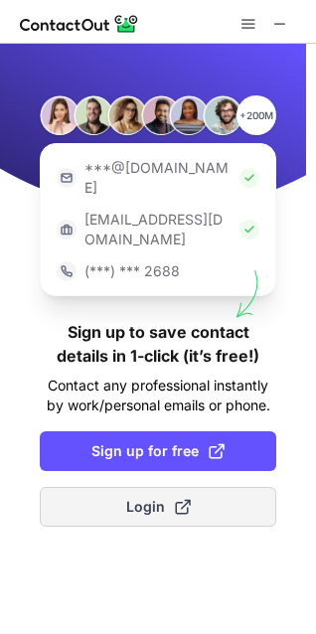 The image size is (316, 634). Describe the element at coordinates (223, 115) in the screenshot. I see `img: Person #6` at that location.